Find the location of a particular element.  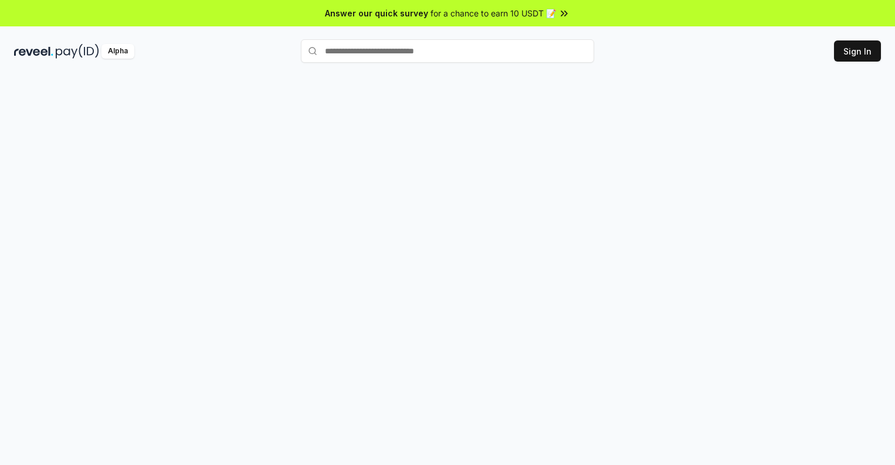

span: for a chance to earn 10 USDT 📝 is located at coordinates (493, 13).